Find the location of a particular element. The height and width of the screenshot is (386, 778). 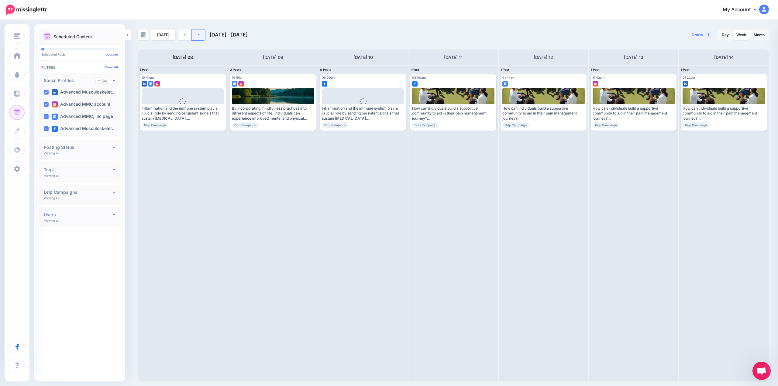

div: Open chat is located at coordinates (762, 371).